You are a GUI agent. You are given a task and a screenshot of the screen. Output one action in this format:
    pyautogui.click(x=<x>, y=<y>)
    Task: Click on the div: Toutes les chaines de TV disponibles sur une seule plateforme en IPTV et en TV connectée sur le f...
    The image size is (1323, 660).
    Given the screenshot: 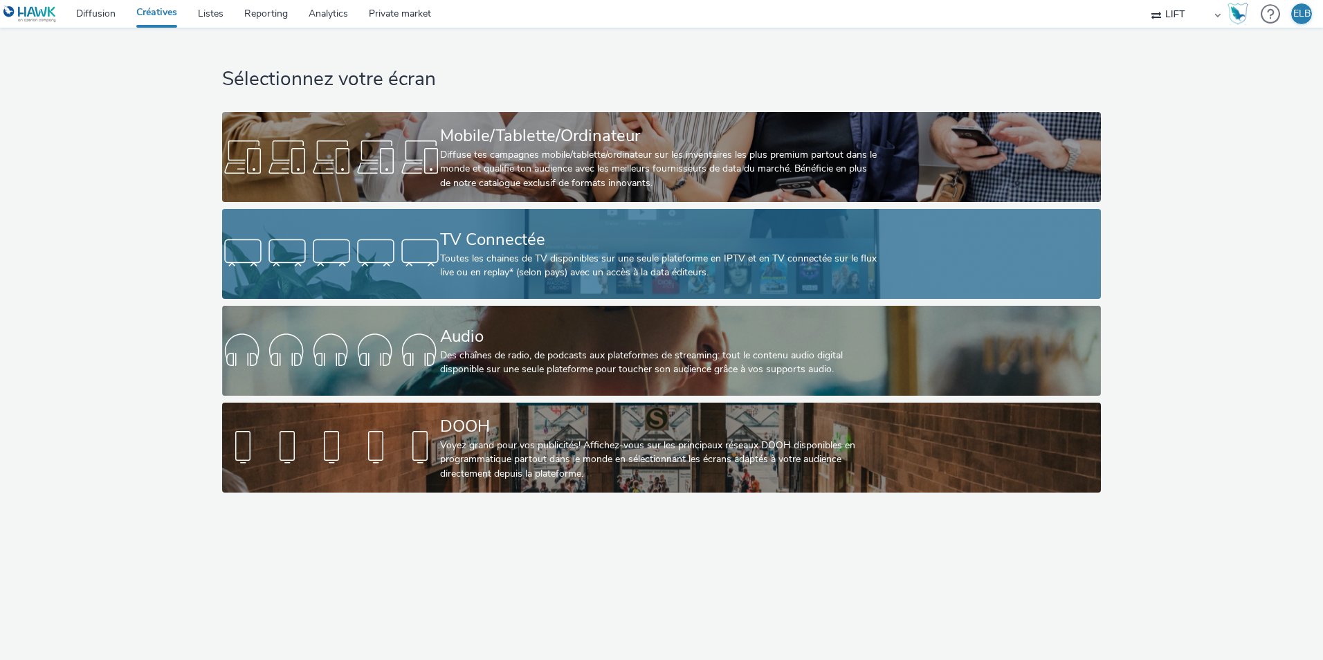 What is the action you would take?
    pyautogui.click(x=658, y=266)
    